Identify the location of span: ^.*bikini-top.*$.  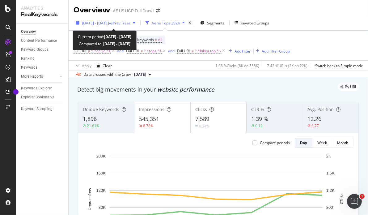
(207, 51).